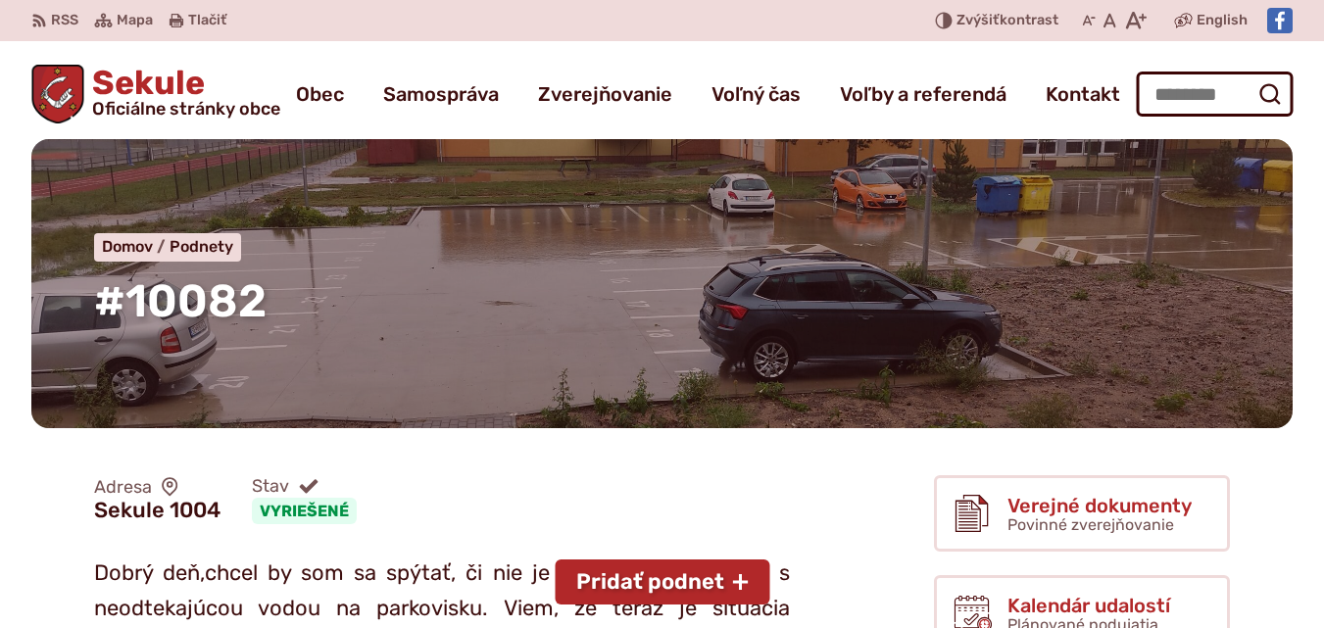  What do you see at coordinates (1222, 21) in the screenshot?
I see `a: English` at bounding box center [1222, 21].